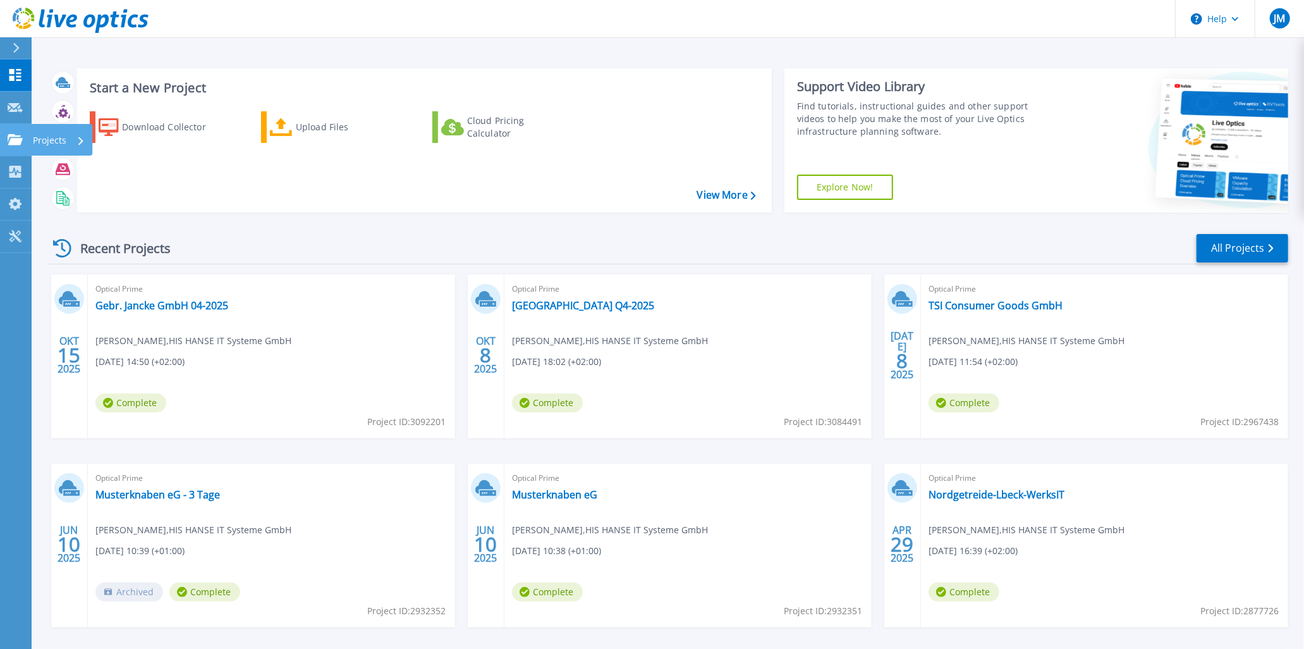  Describe the element at coordinates (1240, 611) in the screenshot. I see `span: Project ID: 2877726` at that location.